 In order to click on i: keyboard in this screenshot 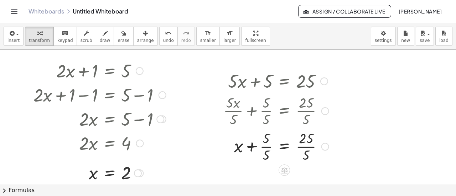, I will do `click(65, 33)`.